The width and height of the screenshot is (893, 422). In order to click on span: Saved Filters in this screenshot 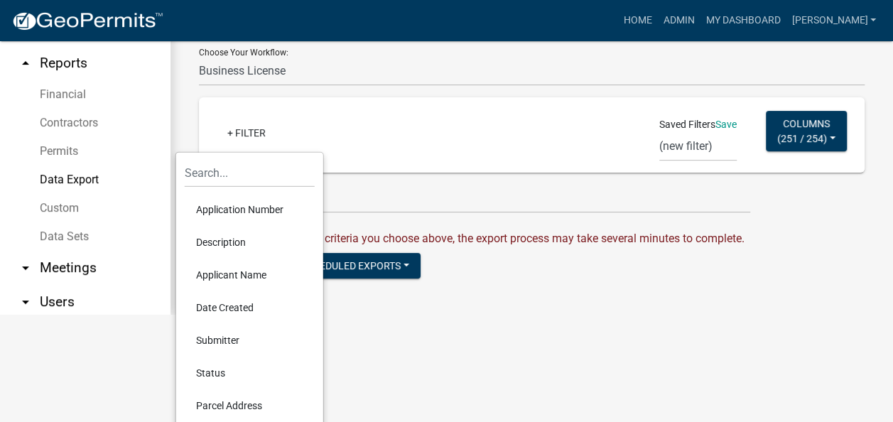, I will do `click(687, 124)`.